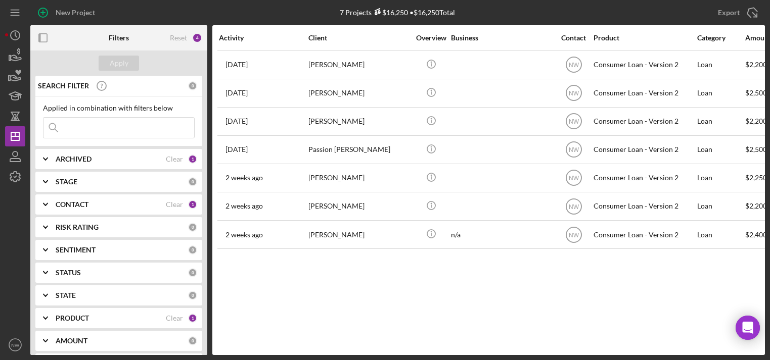 The width and height of the screenshot is (770, 360). I want to click on div: Apply, so click(119, 63).